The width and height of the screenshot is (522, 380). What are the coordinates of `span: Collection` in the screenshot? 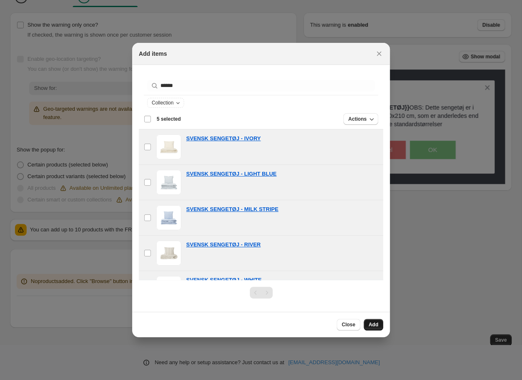 It's located at (163, 103).